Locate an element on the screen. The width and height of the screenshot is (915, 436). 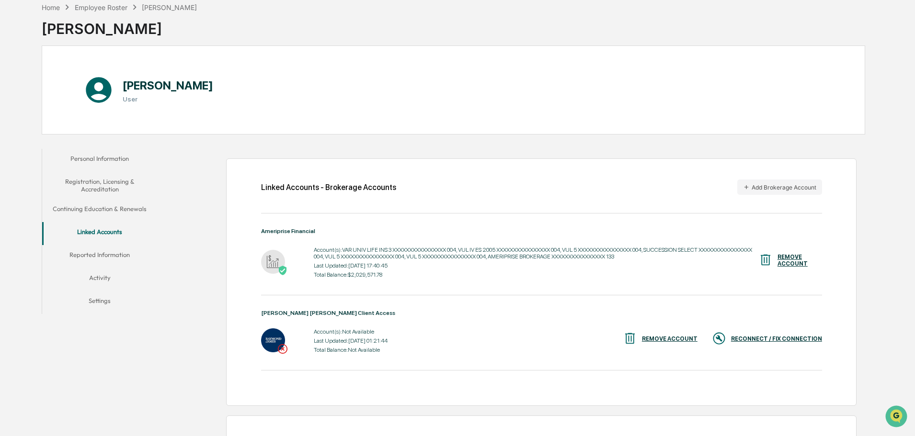
button: Reported Information is located at coordinates (100, 257).